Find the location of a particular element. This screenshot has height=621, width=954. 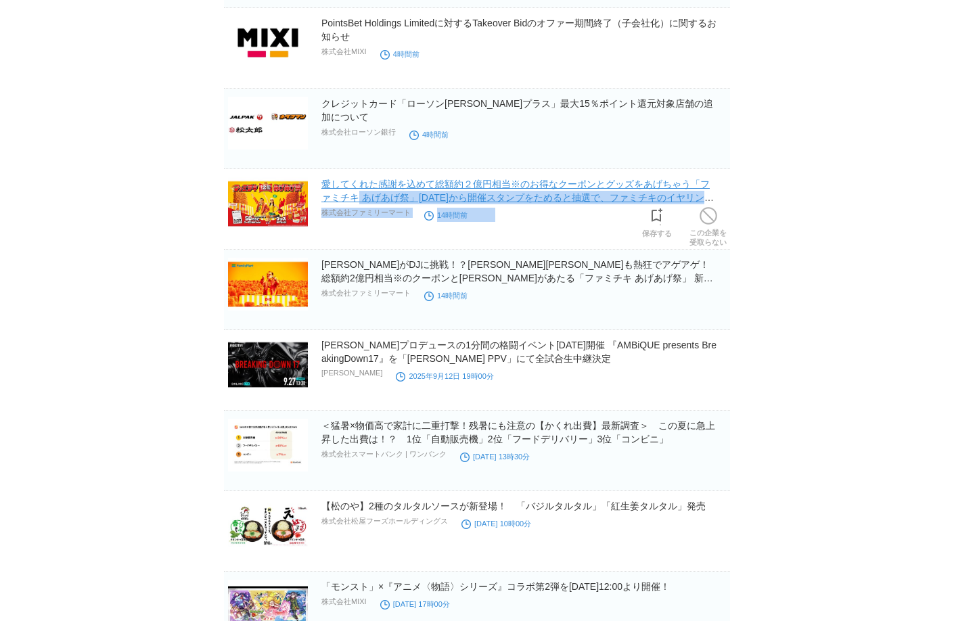

p: 株式会社ローソン銀行 is located at coordinates (359, 132).